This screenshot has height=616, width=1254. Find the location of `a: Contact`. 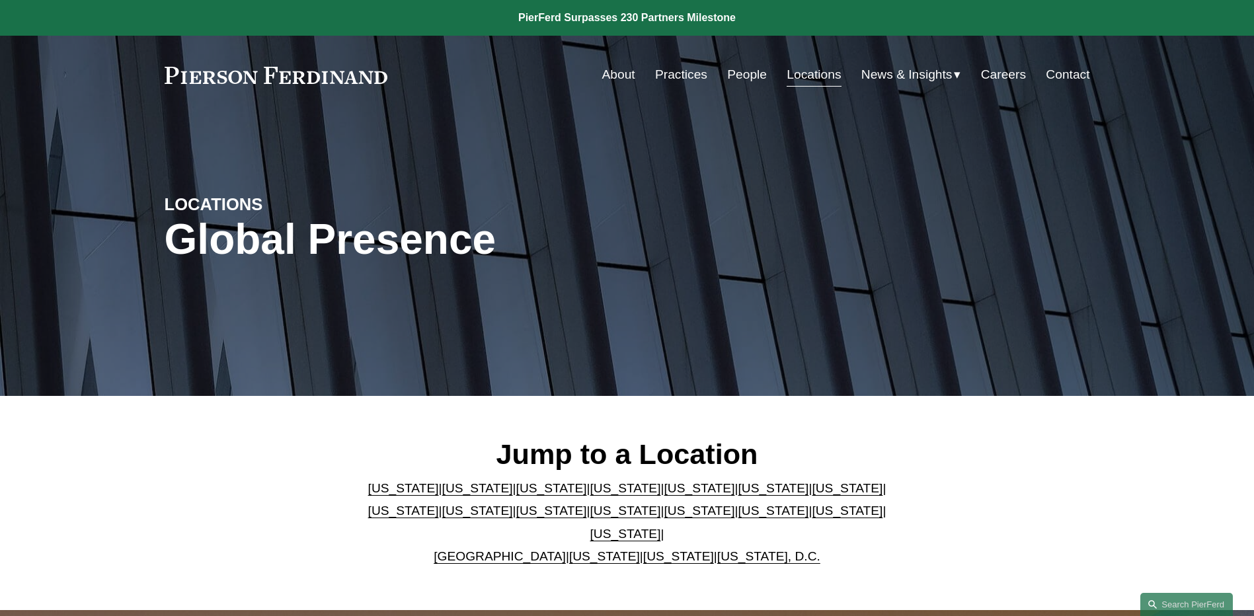

a: Contact is located at coordinates (1068, 75).